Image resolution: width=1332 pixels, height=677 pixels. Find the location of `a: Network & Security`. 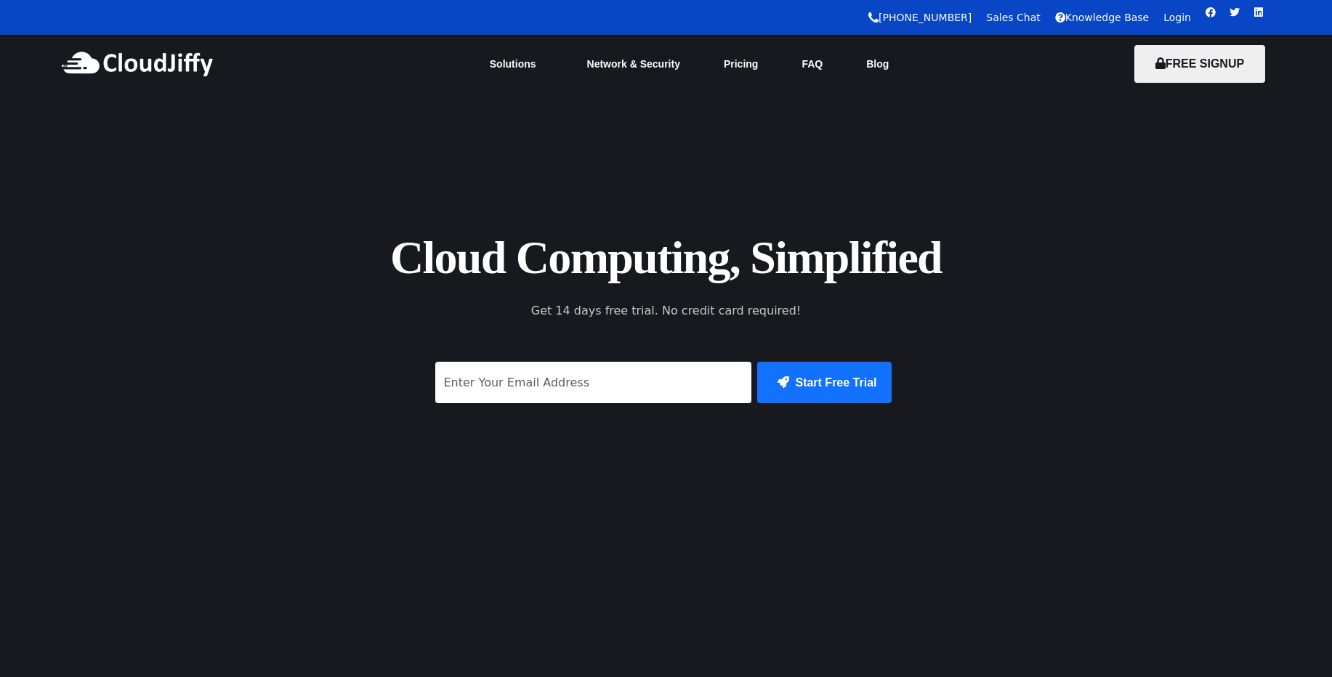

a: Network & Security is located at coordinates (633, 64).